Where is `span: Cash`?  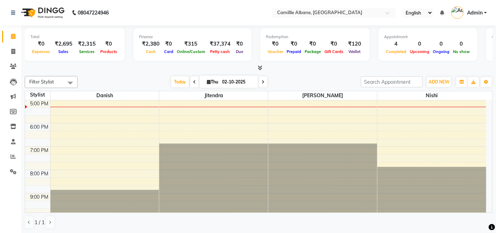 span: Cash is located at coordinates (151, 52).